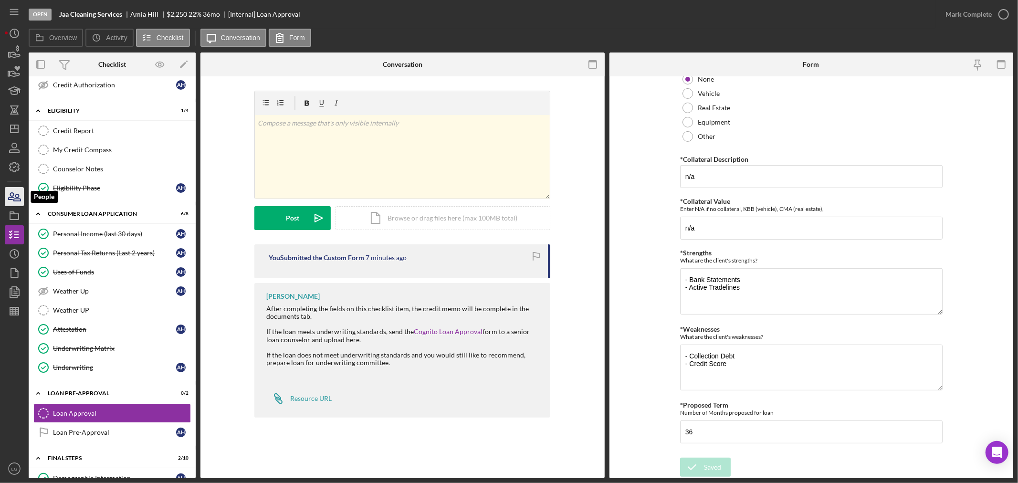 Image resolution: width=1018 pixels, height=483 pixels. Describe the element at coordinates (14, 469) in the screenshot. I see `button: LG` at that location.